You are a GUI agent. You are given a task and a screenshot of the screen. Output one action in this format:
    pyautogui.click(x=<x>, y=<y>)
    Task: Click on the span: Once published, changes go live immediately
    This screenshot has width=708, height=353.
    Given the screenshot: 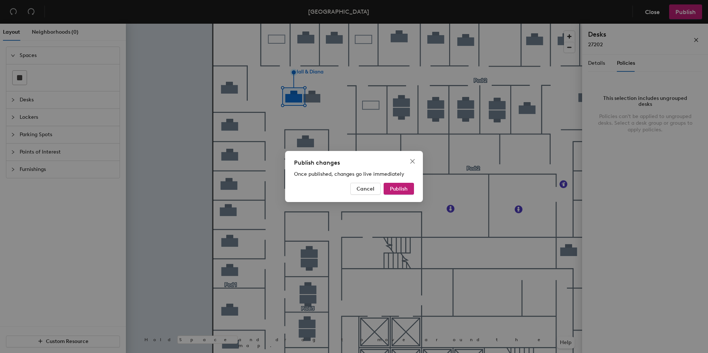 What is the action you would take?
    pyautogui.click(x=349, y=174)
    